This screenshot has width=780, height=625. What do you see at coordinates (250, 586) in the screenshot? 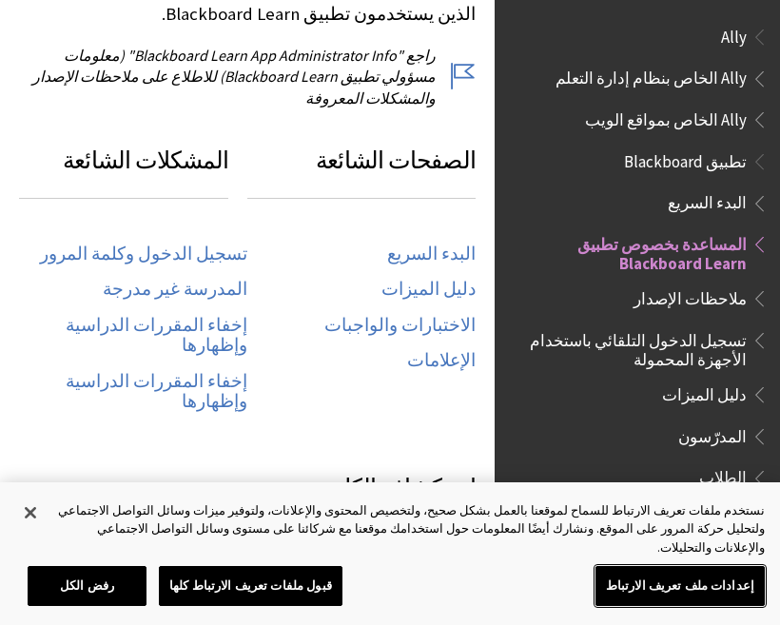
I see `button: قبول ملفات تعريف الارتباط كلها` at bounding box center [250, 586].